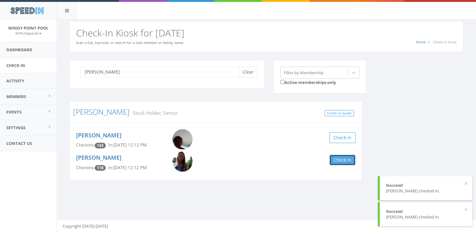 This screenshot has width=476, height=232. What do you see at coordinates (162, 72) in the screenshot?
I see `input: Search a name to check in` at bounding box center [162, 72].